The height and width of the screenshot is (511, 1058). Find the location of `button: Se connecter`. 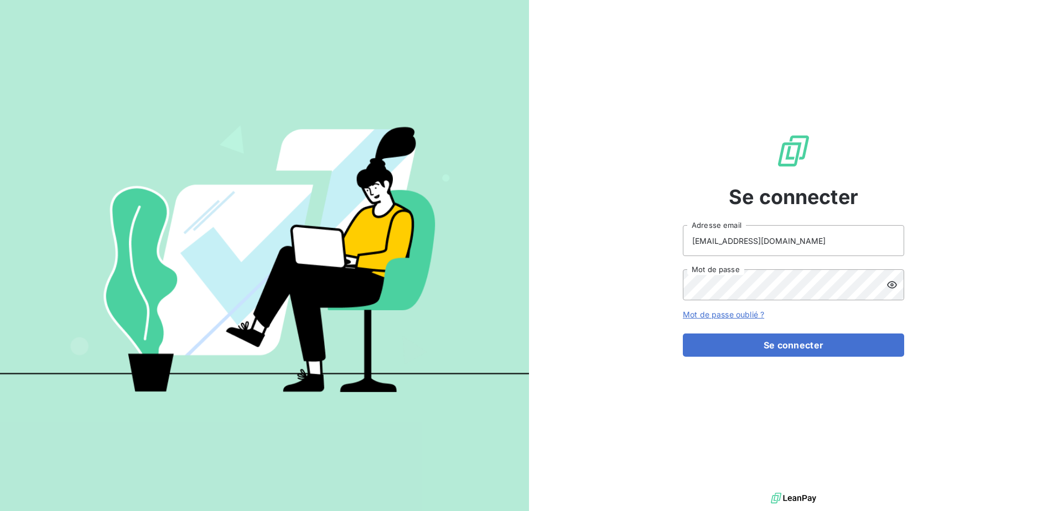

button: Se connecter is located at coordinates (793, 345).